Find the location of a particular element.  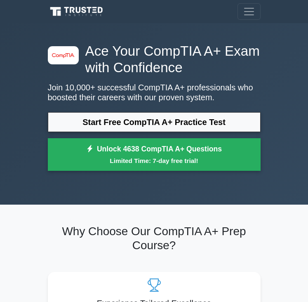

button: Toggle navigation is located at coordinates (249, 12).